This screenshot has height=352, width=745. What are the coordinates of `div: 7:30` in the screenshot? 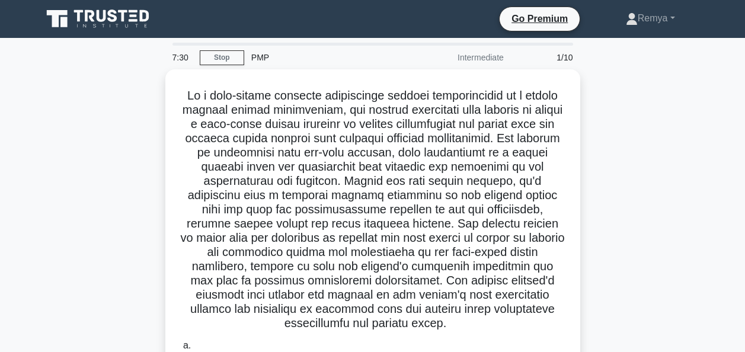 It's located at (183, 58).